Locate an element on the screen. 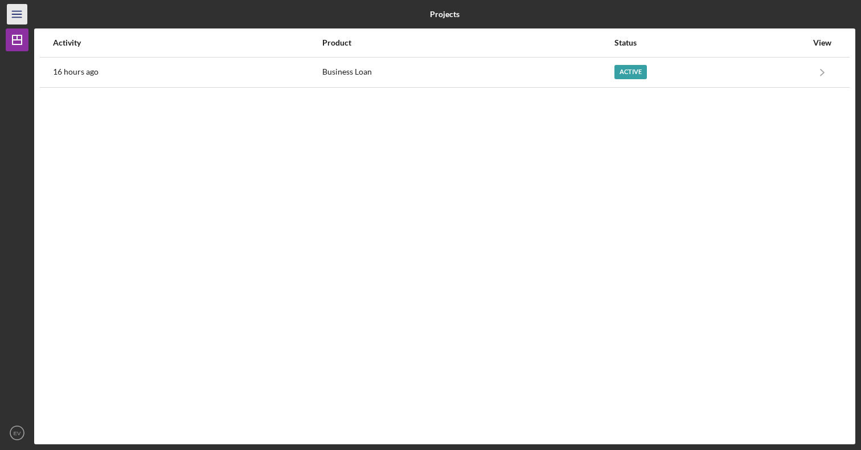 The width and height of the screenshot is (861, 450). b: Projects is located at coordinates (445, 14).